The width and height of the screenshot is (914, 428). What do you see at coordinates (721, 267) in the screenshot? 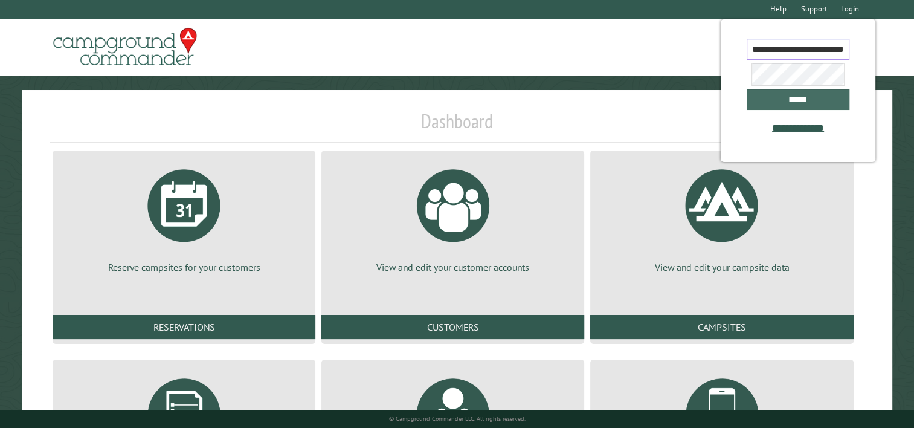
I see `p: View and edit your campsite data` at bounding box center [721, 267].